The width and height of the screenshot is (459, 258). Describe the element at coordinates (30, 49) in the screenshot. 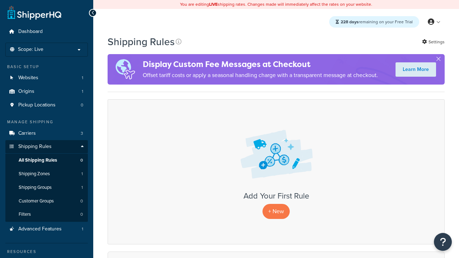

I see `span: Scope: Live` at that location.